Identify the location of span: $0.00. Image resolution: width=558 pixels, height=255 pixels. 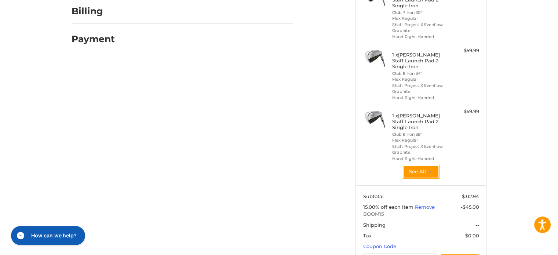
(472, 235).